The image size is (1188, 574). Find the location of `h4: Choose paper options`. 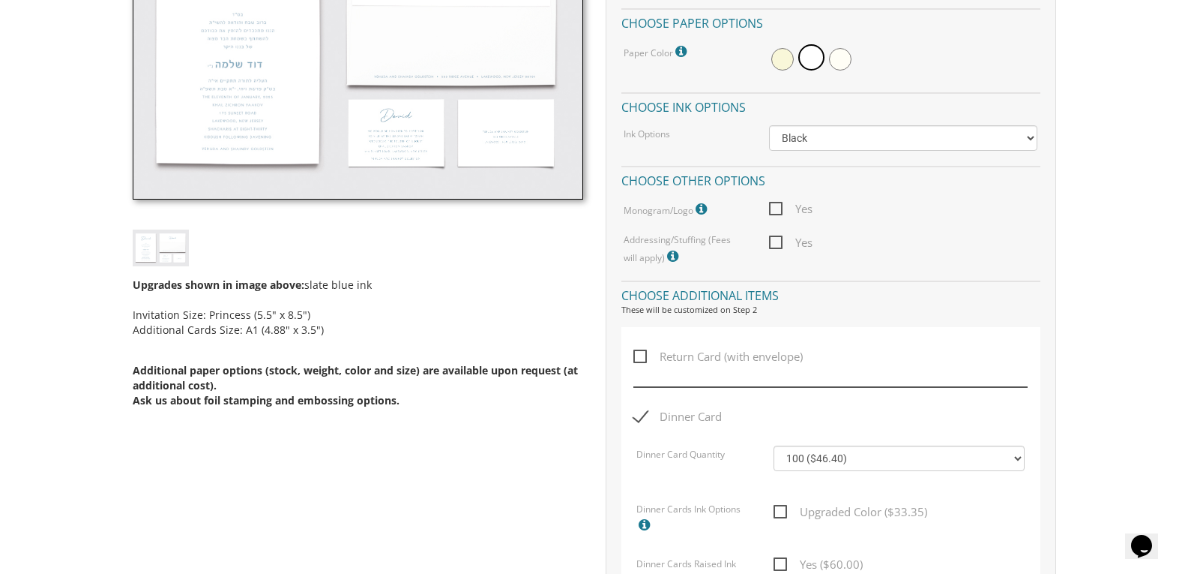

h4: Choose paper options is located at coordinates (831, 21).